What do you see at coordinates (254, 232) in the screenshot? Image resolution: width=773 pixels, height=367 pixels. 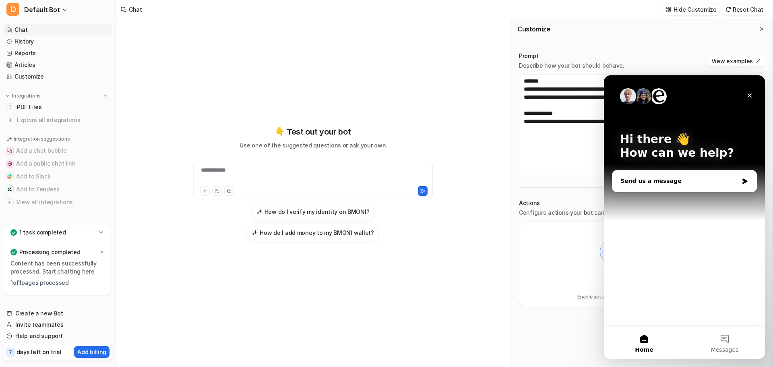 I see `img: How do I add money to my BMONI wallet?` at bounding box center [254, 232].